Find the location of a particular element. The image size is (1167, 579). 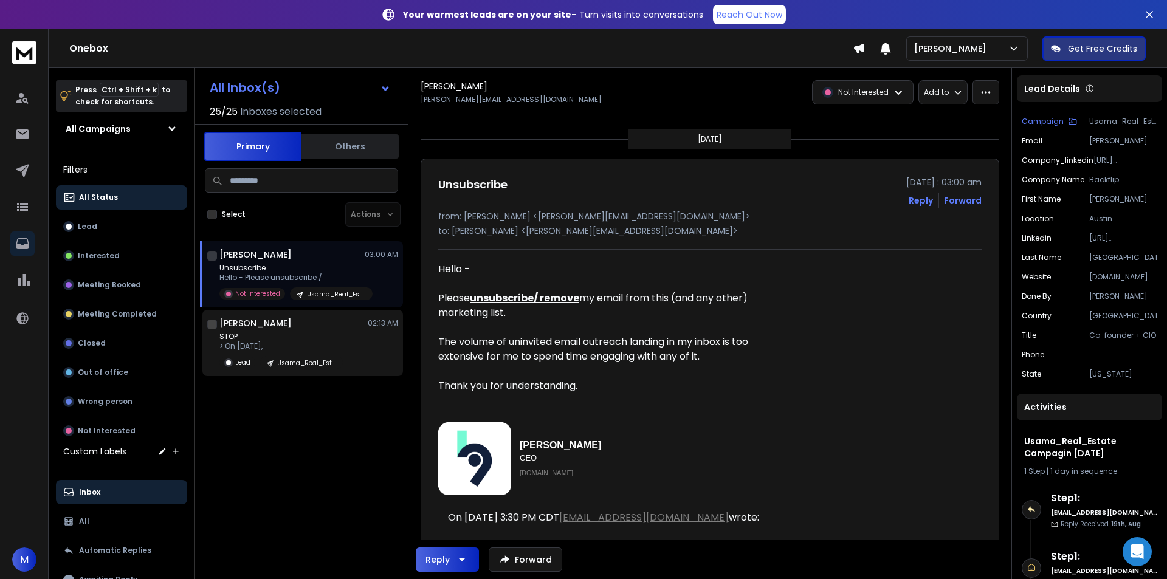

button: Out of office is located at coordinates (122, 373).